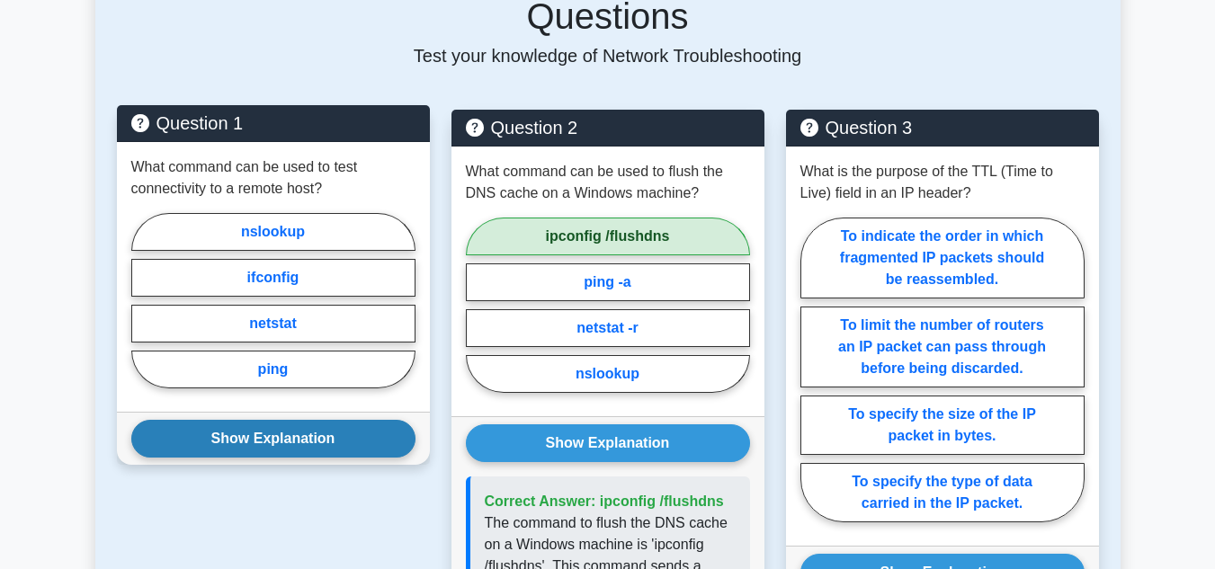 The height and width of the screenshot is (569, 1215). I want to click on label: ipconfig /flushdns, so click(608, 237).